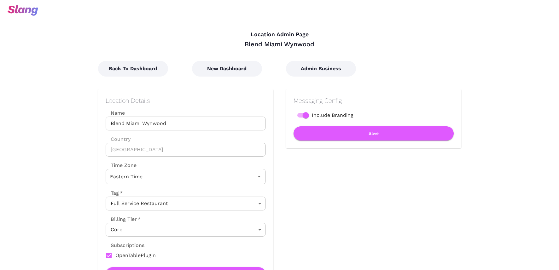 The image size is (559, 270). I want to click on button: New Dashboard, so click(227, 69).